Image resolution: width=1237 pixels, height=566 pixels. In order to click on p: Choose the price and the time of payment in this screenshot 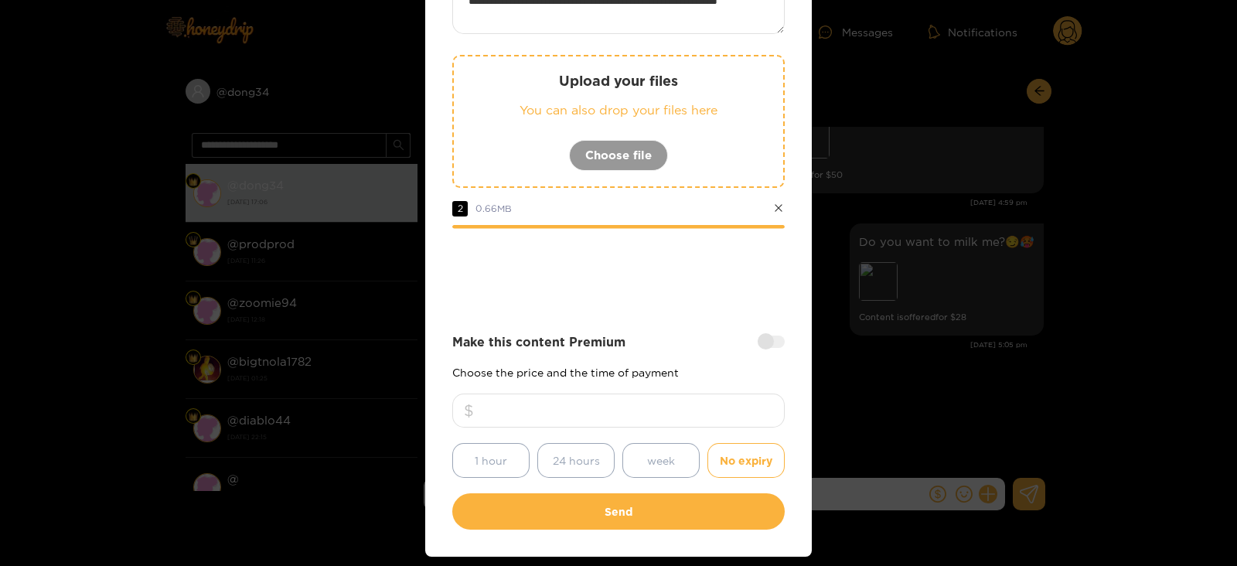, I will do `click(619, 372)`.